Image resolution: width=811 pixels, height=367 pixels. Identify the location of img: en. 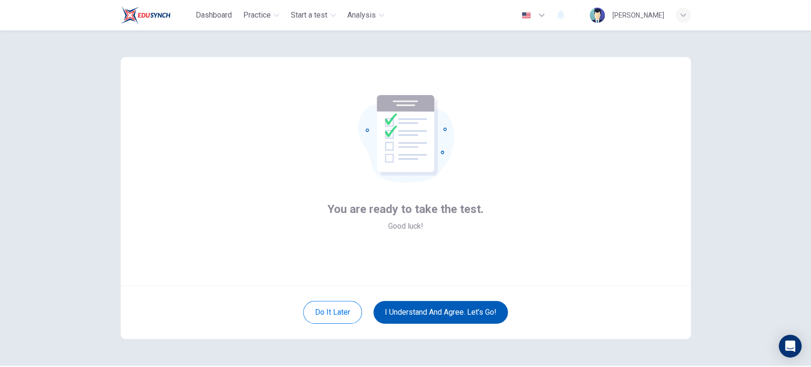
(526, 15).